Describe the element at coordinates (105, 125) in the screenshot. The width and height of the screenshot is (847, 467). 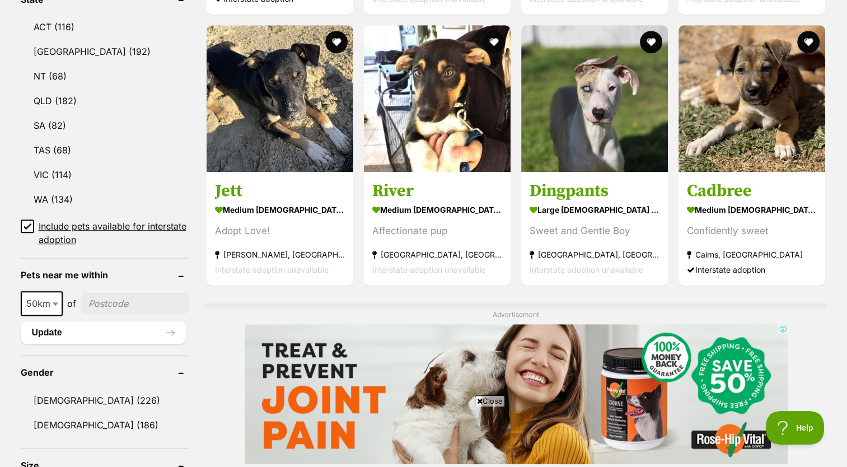
I see `a: SA (82)` at that location.